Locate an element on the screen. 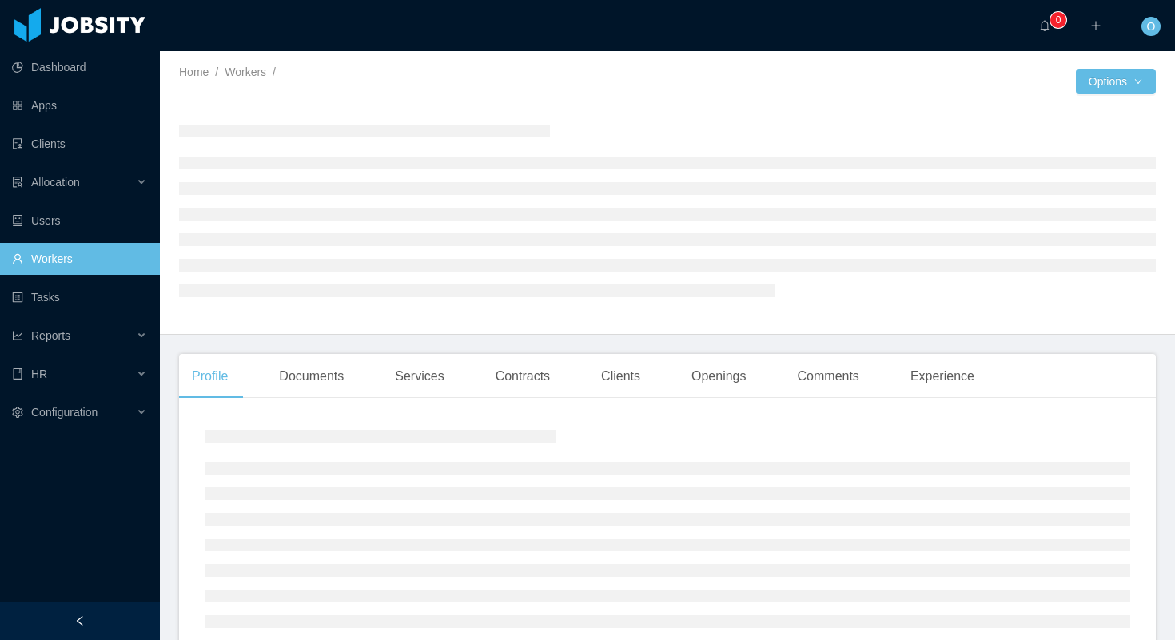 Image resolution: width=1175 pixels, height=640 pixels. div: Experience is located at coordinates (943, 377).